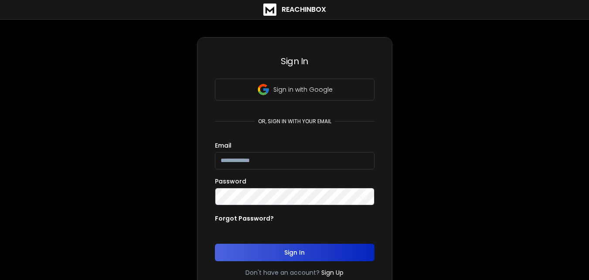 This screenshot has width=589, height=280. I want to click on button: Sign In, so click(295, 252).